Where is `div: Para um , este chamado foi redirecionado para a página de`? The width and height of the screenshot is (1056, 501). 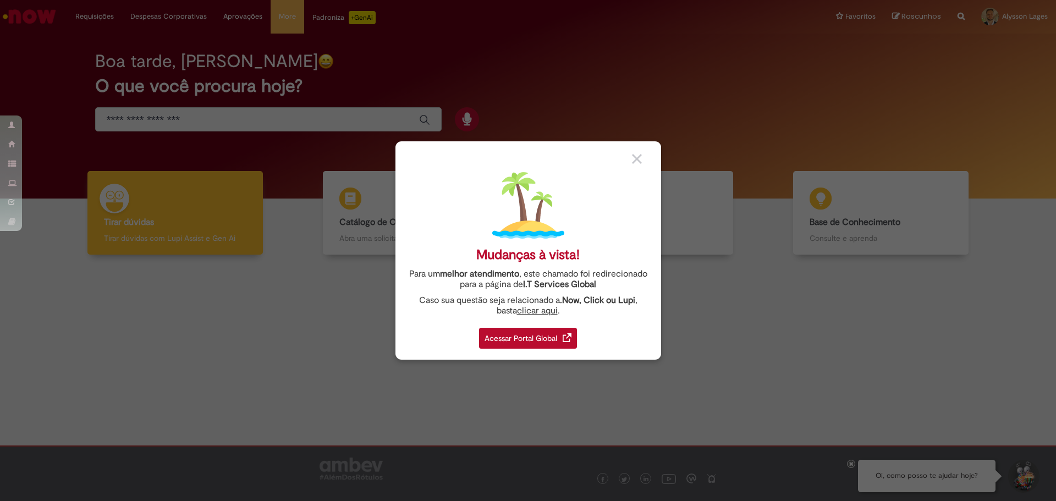 div: Para um , este chamado foi redirecionado para a página de is located at coordinates (528, 279).